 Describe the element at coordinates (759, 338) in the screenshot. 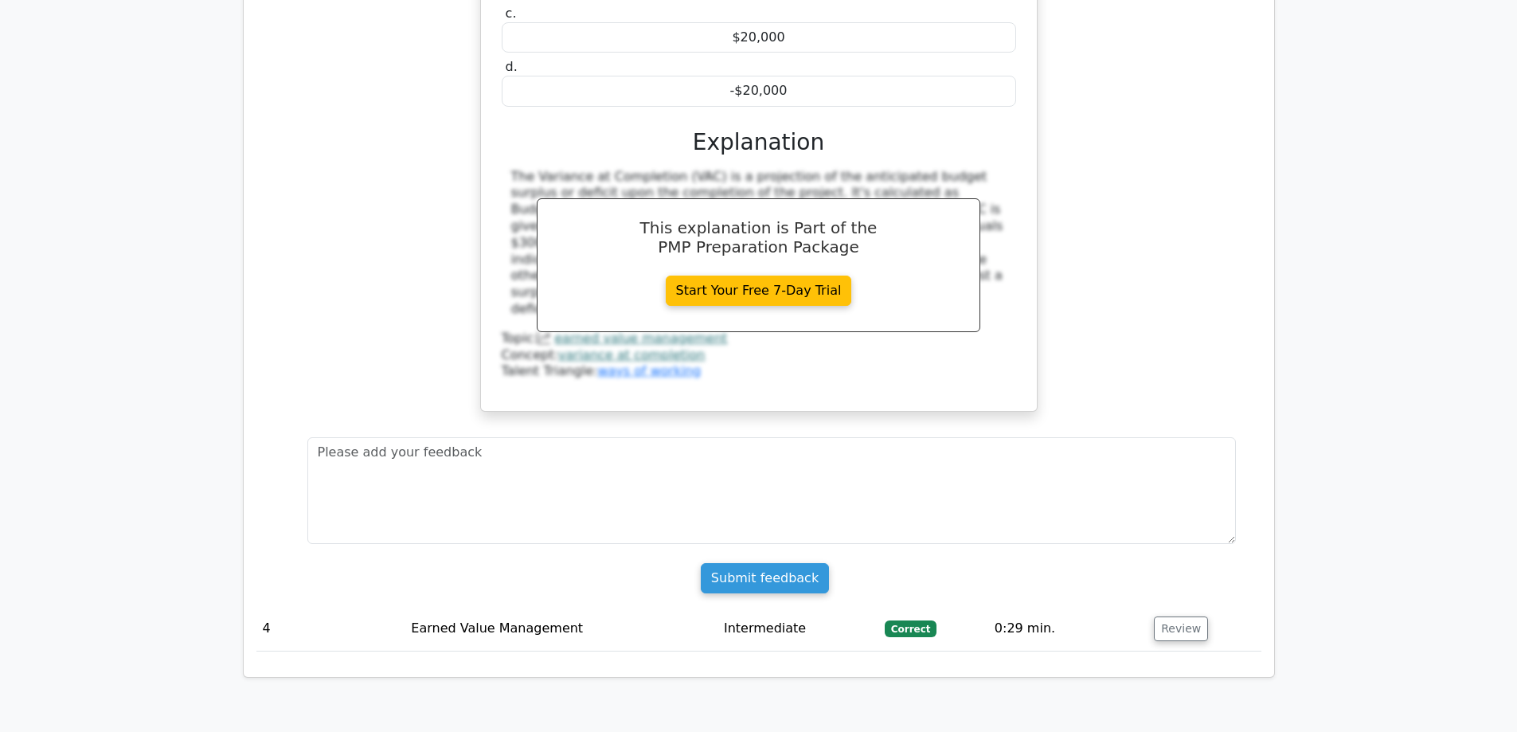

I see `div: Topic:` at that location.